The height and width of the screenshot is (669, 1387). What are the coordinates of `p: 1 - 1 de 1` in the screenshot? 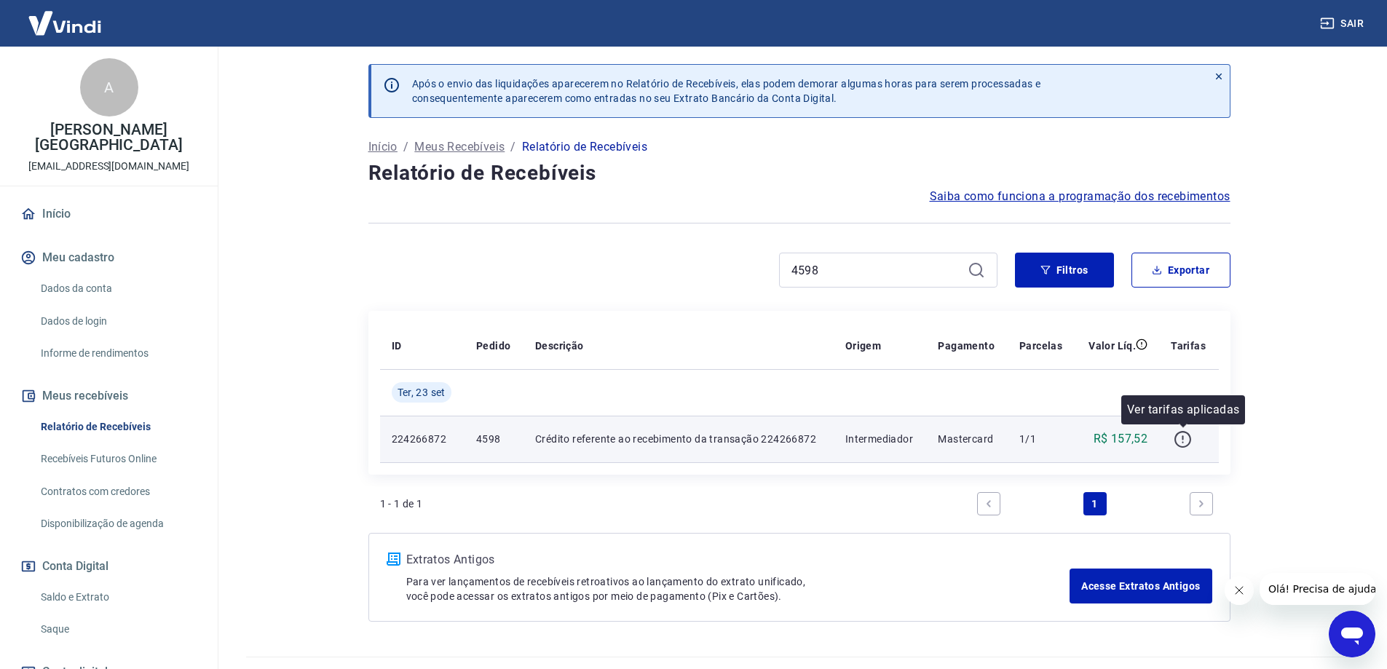 It's located at (401, 504).